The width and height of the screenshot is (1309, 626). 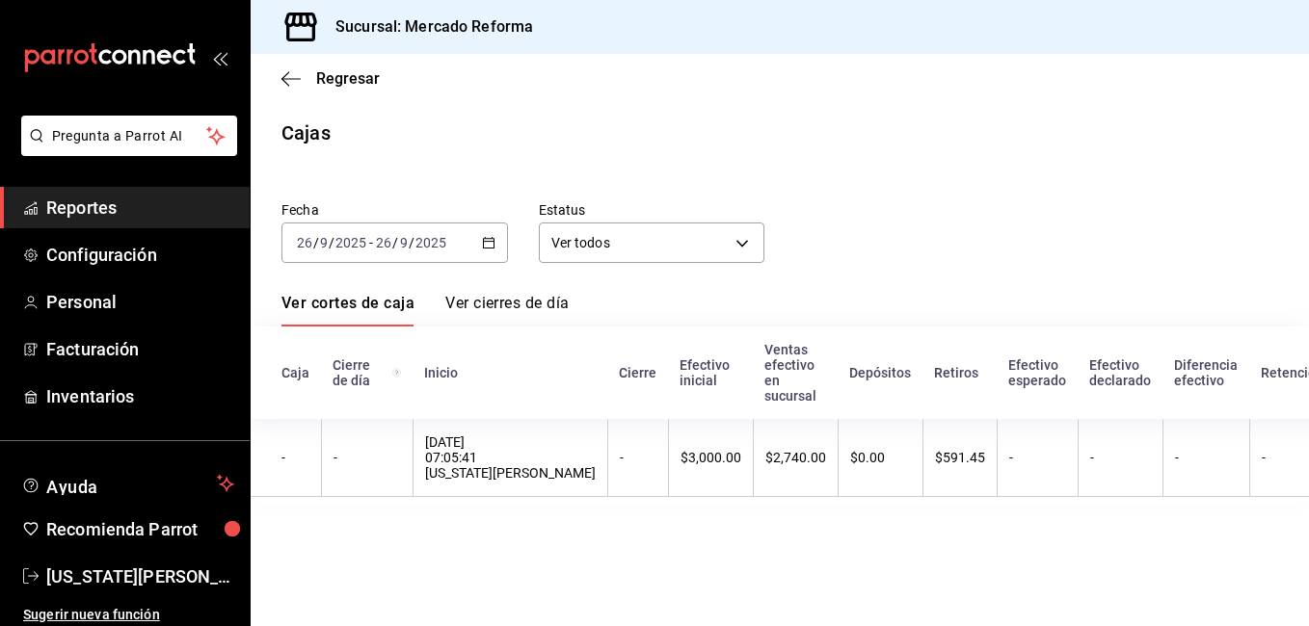 What do you see at coordinates (960, 458) in the screenshot?
I see `div: $591.45` at bounding box center [960, 458].